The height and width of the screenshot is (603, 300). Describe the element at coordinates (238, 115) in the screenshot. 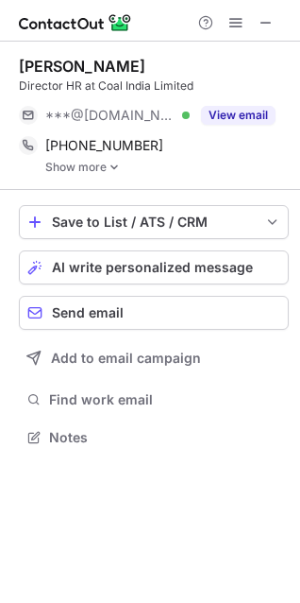

I see `button: Reveal Button` at that location.